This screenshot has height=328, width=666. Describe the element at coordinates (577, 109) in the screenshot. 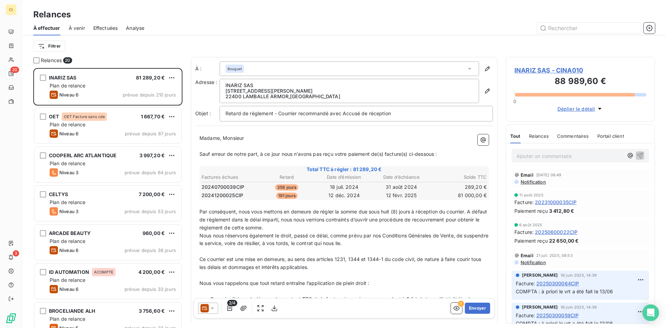

I see `span: Déplier le détail` at that location.